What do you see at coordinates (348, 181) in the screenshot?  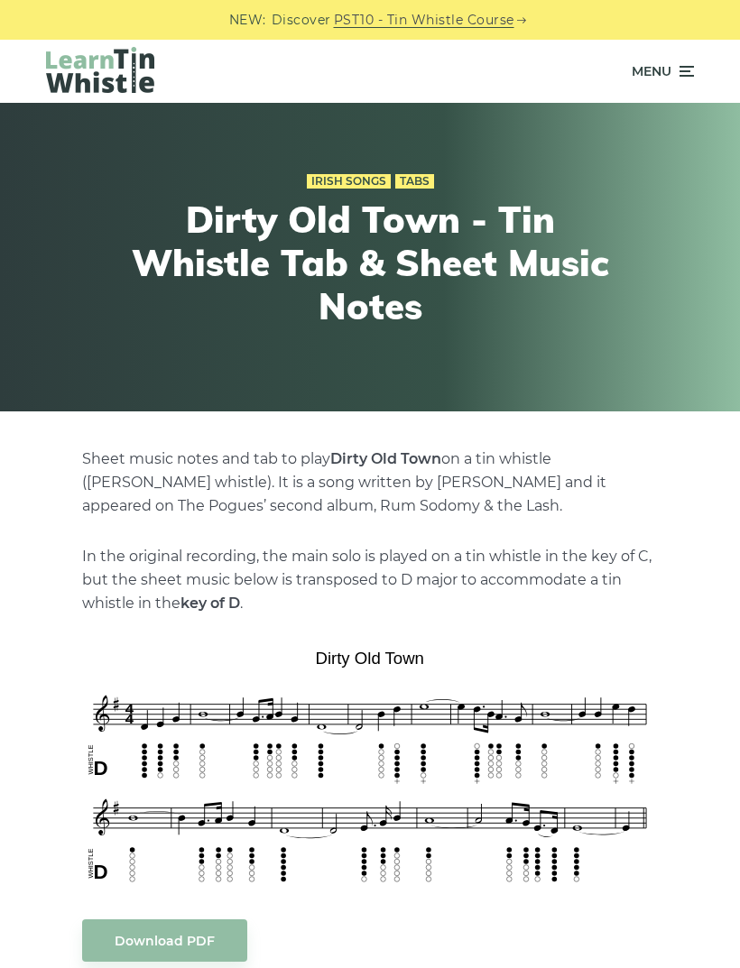 I see `a: Irish Songs` at bounding box center [348, 181].